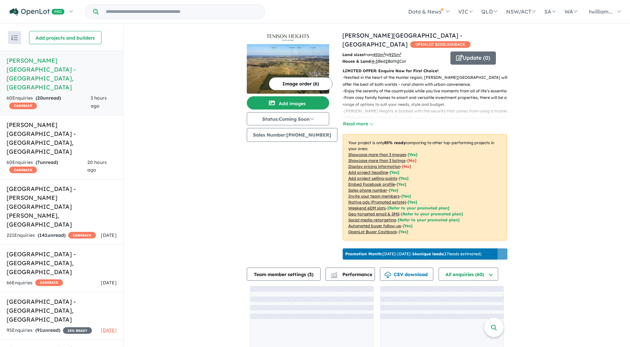 This screenshot has width=630, height=347. Describe the element at coordinates (395, 54) in the screenshot. I see `u: 925 m` at that location.